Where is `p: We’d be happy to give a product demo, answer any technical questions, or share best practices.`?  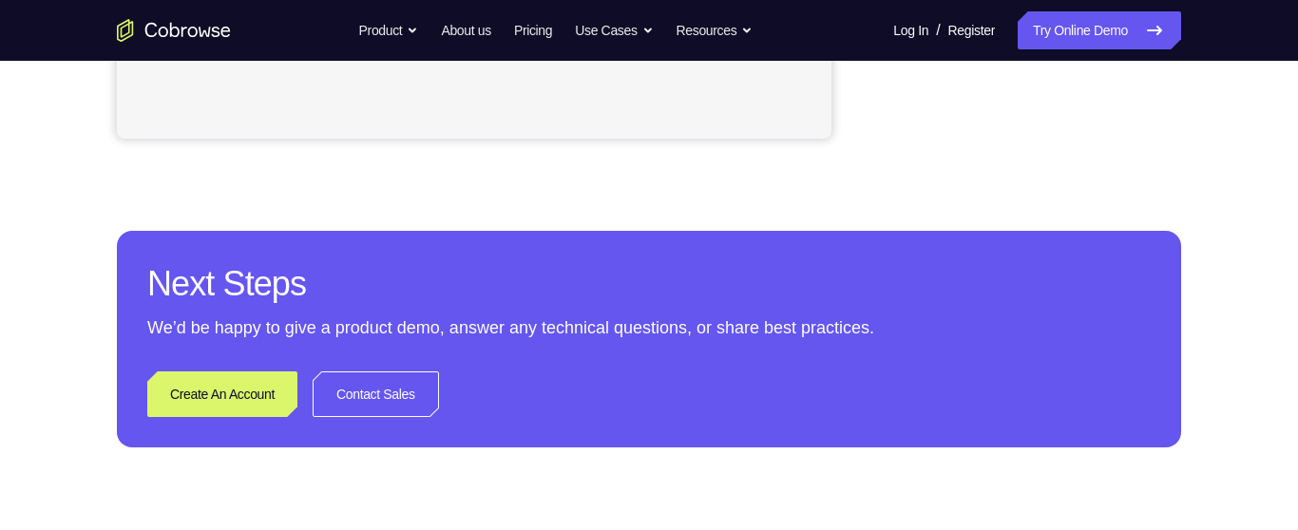
p: We’d be happy to give a product demo, answer any technical questions, or share best practices. is located at coordinates (649, 328).